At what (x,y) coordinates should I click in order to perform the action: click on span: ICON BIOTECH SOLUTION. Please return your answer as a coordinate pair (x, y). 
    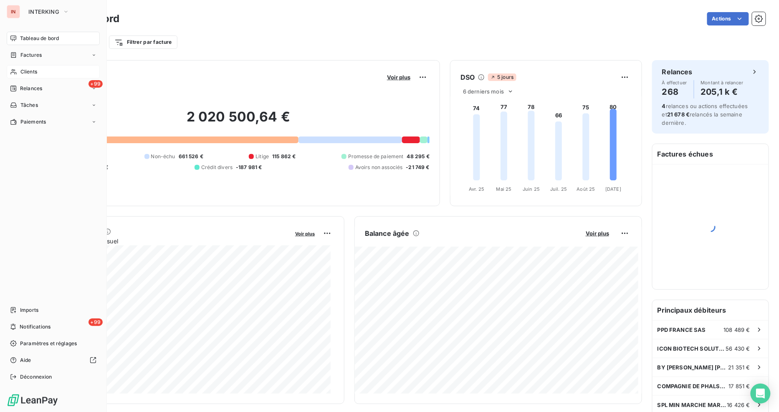
    Looking at the image, I should click on (691, 348).